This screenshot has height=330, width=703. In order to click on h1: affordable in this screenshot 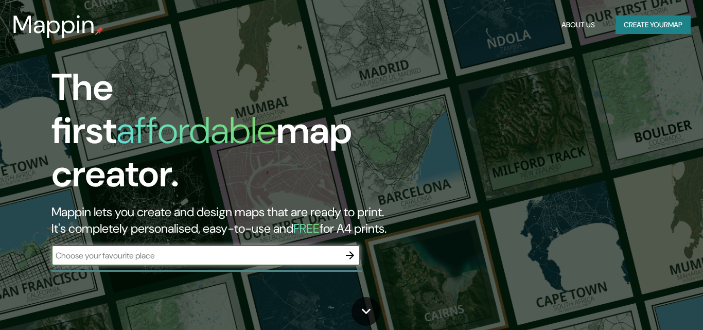, I will do `click(196, 130)`.